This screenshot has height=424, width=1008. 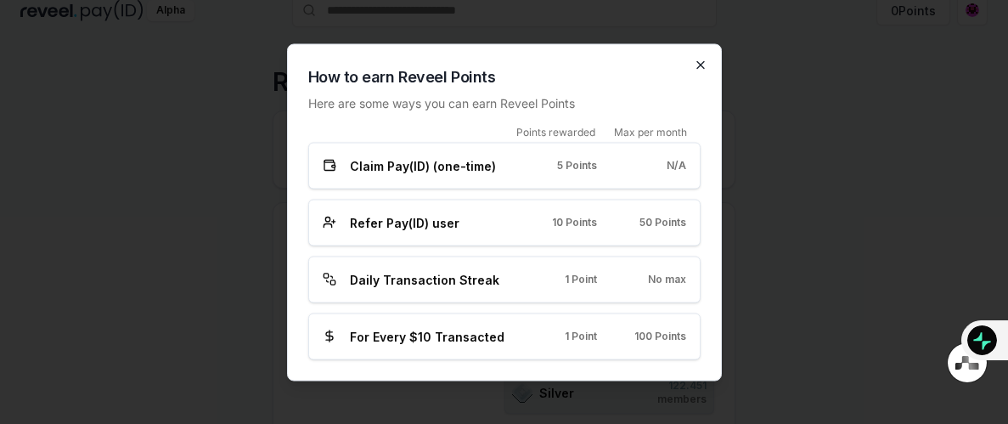 I want to click on span: For Every $10 Transacted, so click(x=427, y=335).